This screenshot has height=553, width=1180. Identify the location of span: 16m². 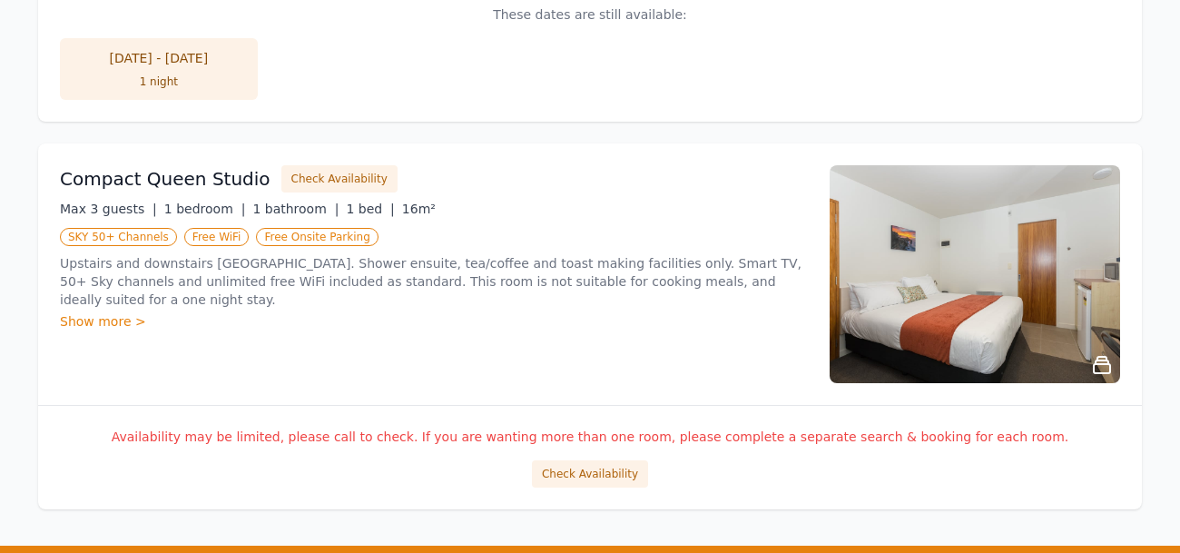
(418, 209).